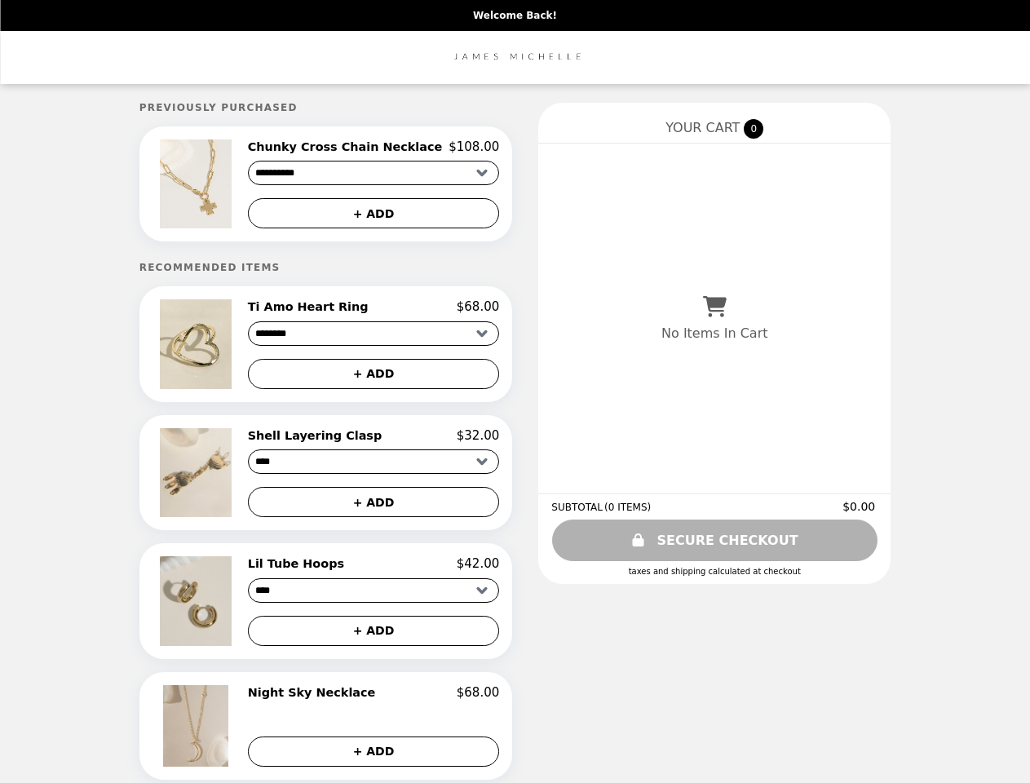 Image resolution: width=1030 pixels, height=783 pixels. Describe the element at coordinates (753, 129) in the screenshot. I see `span: 0` at that location.